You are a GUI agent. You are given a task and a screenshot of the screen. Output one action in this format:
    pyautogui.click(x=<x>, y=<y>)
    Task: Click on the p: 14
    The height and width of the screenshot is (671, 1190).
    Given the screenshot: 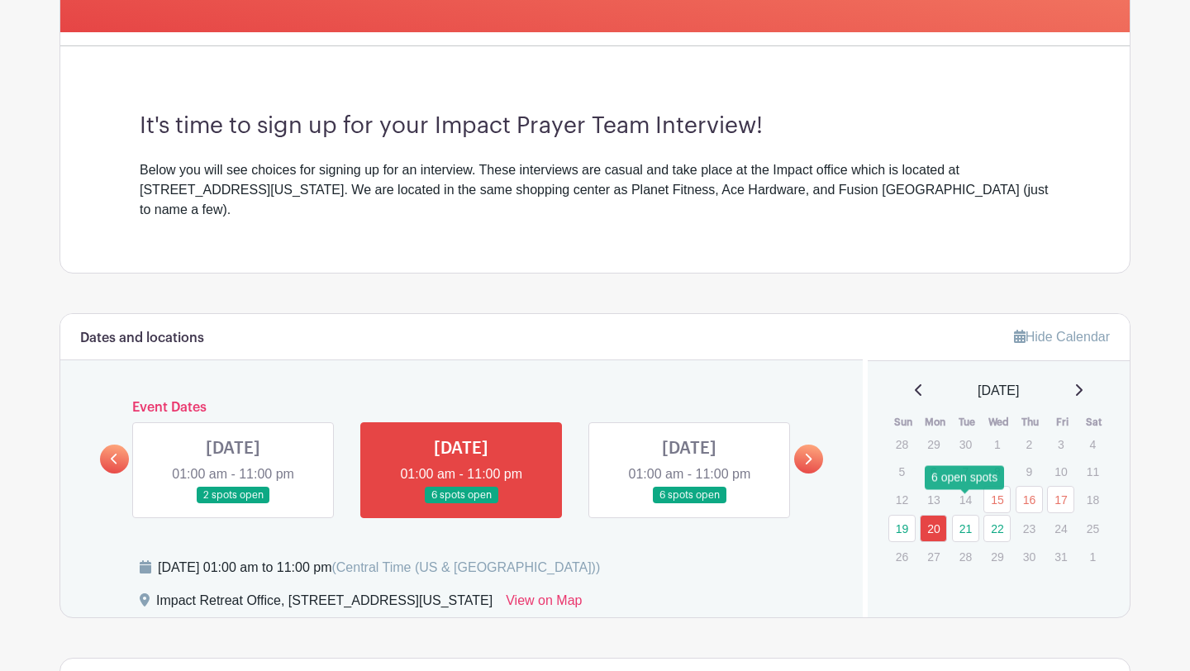 What is the action you would take?
    pyautogui.click(x=965, y=499)
    